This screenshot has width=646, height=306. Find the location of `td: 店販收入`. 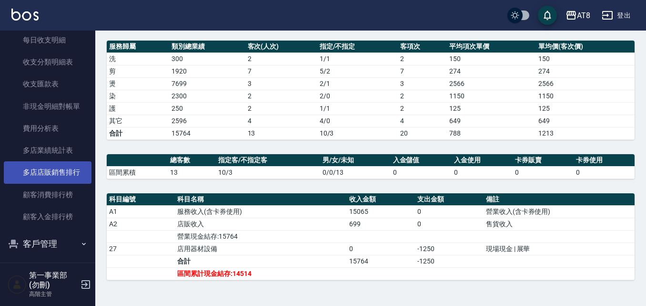

td: 店販收入 is located at coordinates (261, 224).